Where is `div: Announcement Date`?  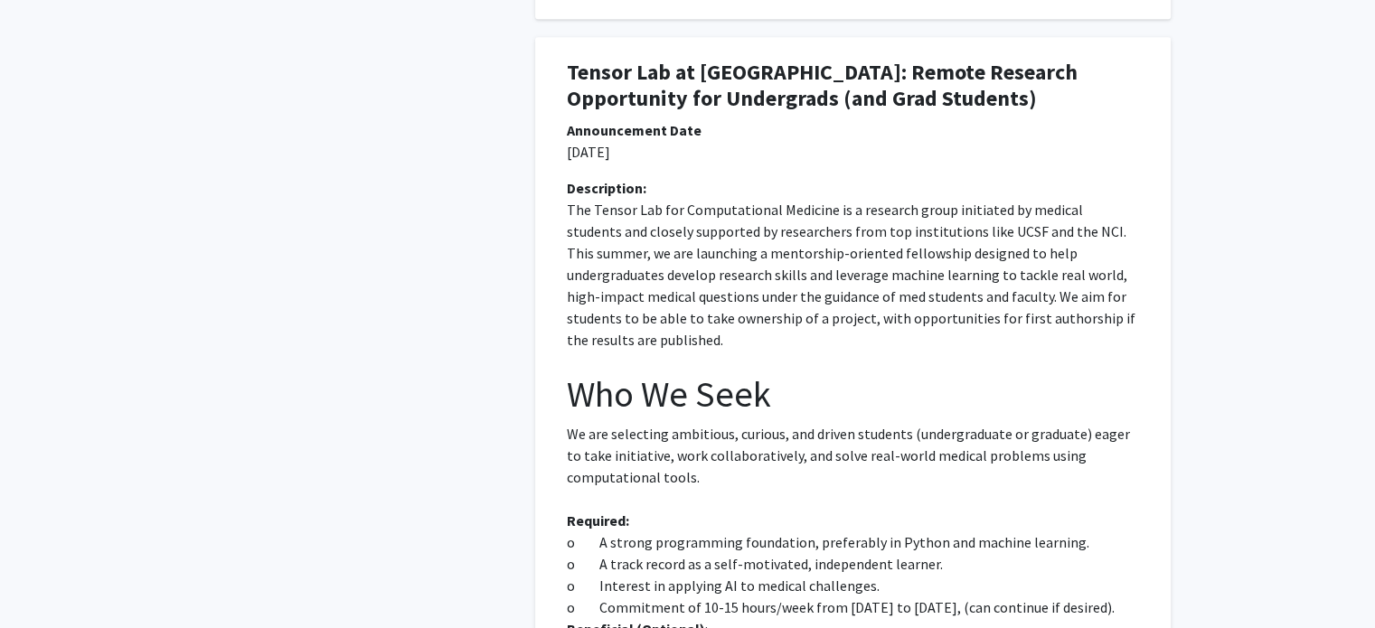 div: Announcement Date is located at coordinates (852, 130).